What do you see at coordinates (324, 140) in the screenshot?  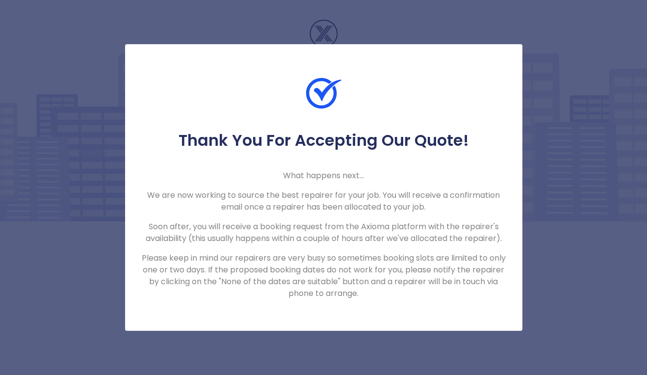 I see `h5: Thank You For Accepting Our Quote!` at bounding box center [324, 140].